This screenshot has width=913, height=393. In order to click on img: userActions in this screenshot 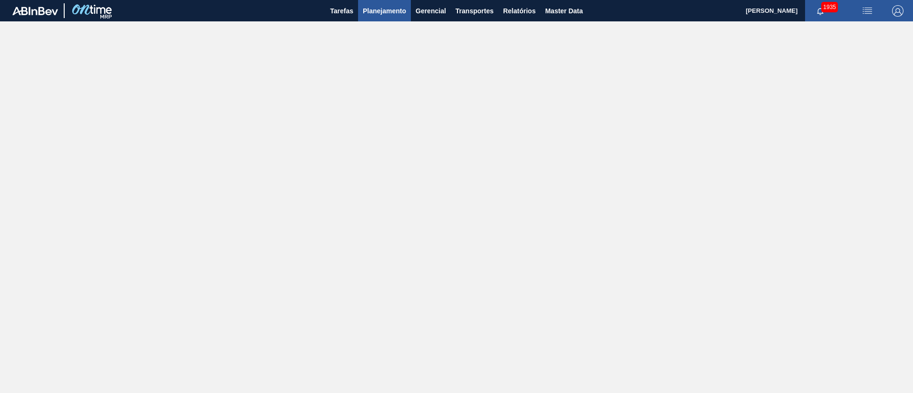, I will do `click(867, 11)`.